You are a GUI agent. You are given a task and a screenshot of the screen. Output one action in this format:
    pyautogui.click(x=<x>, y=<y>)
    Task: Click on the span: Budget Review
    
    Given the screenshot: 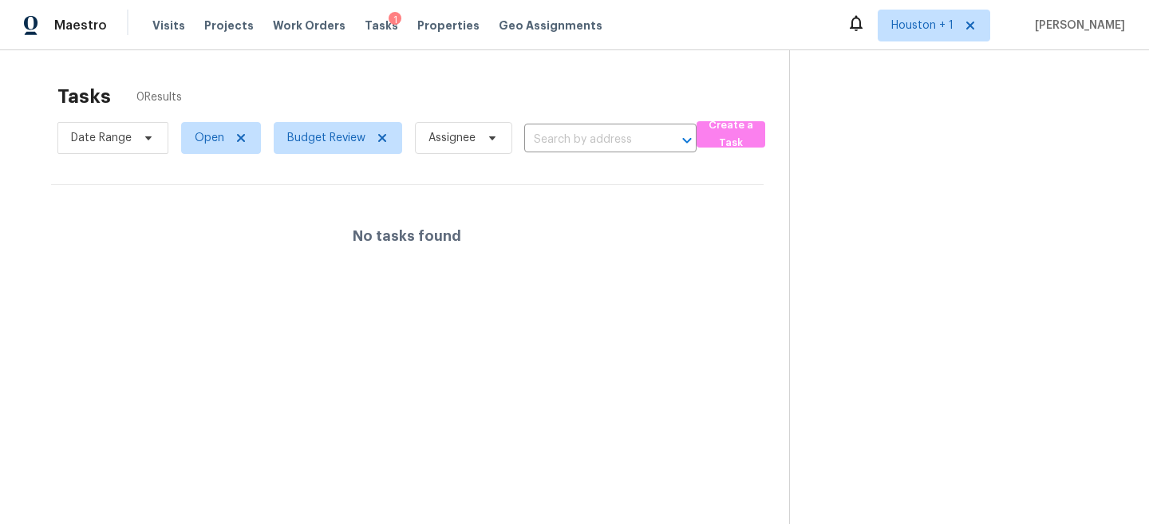 What is the action you would take?
    pyautogui.click(x=326, y=138)
    